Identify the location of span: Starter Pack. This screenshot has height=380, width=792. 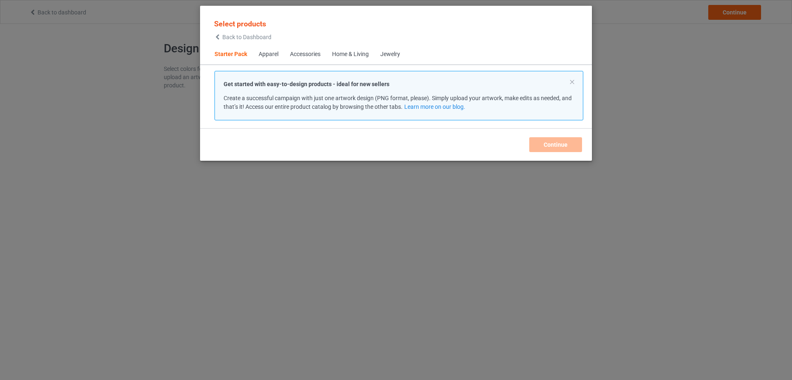
(231, 54).